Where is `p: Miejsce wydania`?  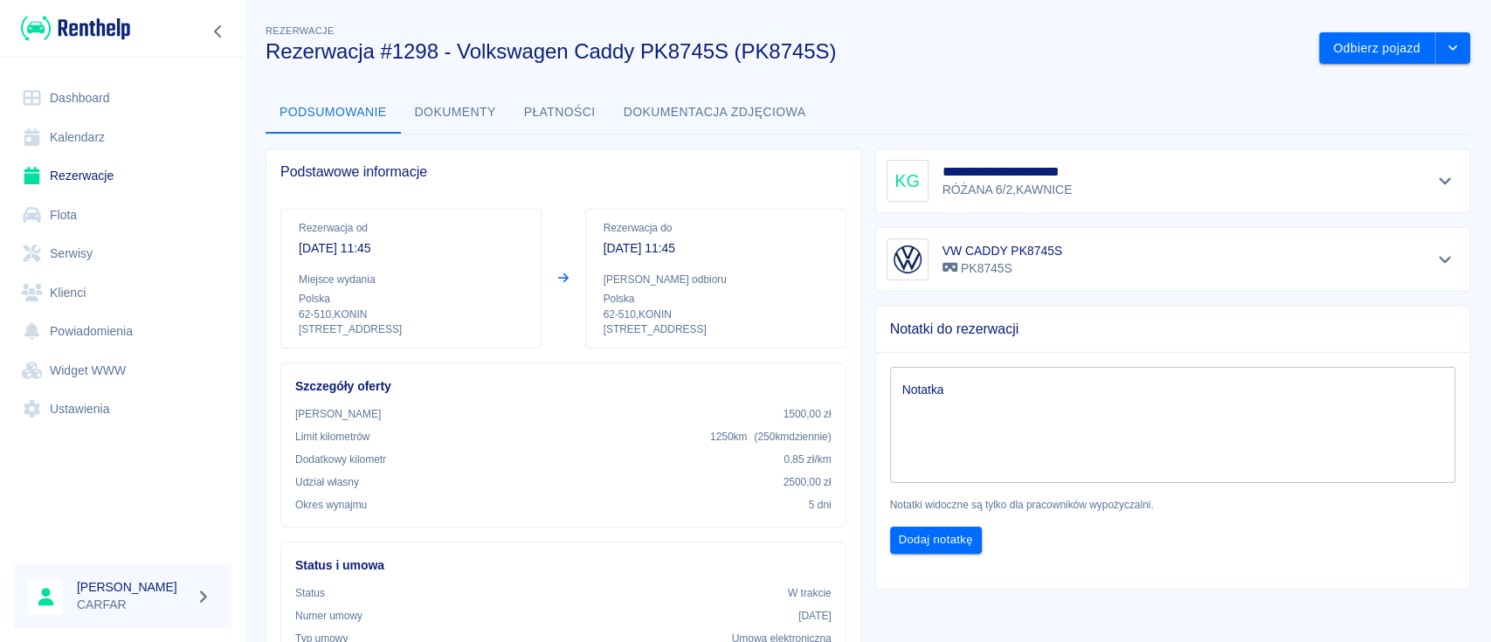
p: Miejsce wydania is located at coordinates (411, 280).